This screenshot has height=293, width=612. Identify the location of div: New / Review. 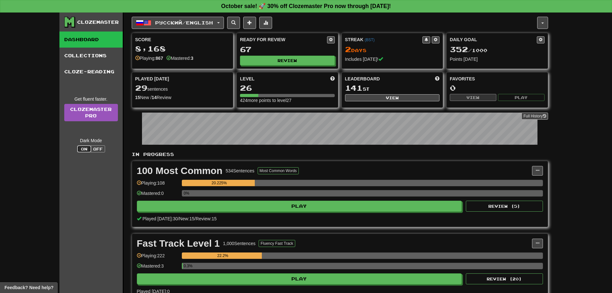
(183, 97).